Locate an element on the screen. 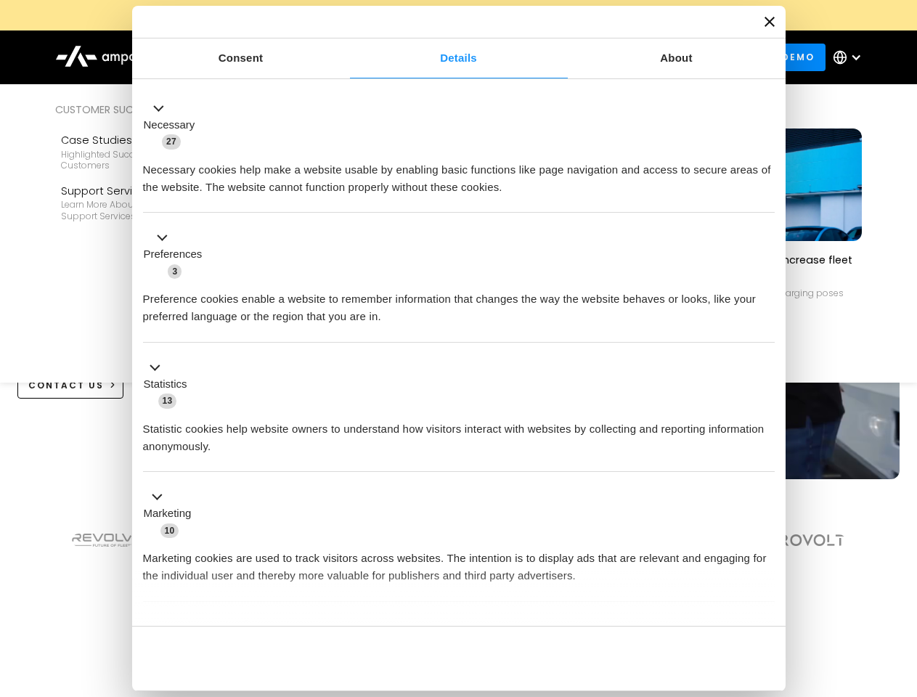 The width and height of the screenshot is (917, 697). div: Statistic cookies help website owners to understand how visitors interact with websites by collec... is located at coordinates (459, 432).